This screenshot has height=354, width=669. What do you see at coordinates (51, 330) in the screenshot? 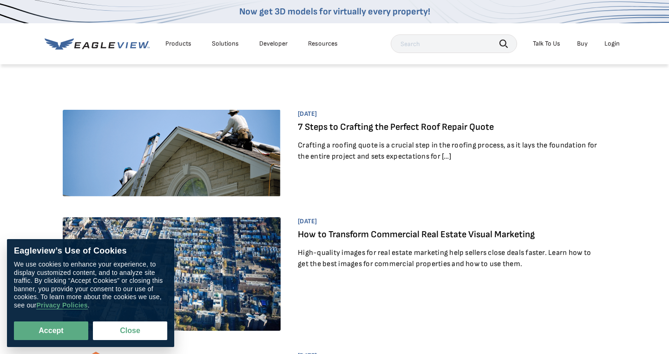
I see `button: Accept` at bounding box center [51, 330].